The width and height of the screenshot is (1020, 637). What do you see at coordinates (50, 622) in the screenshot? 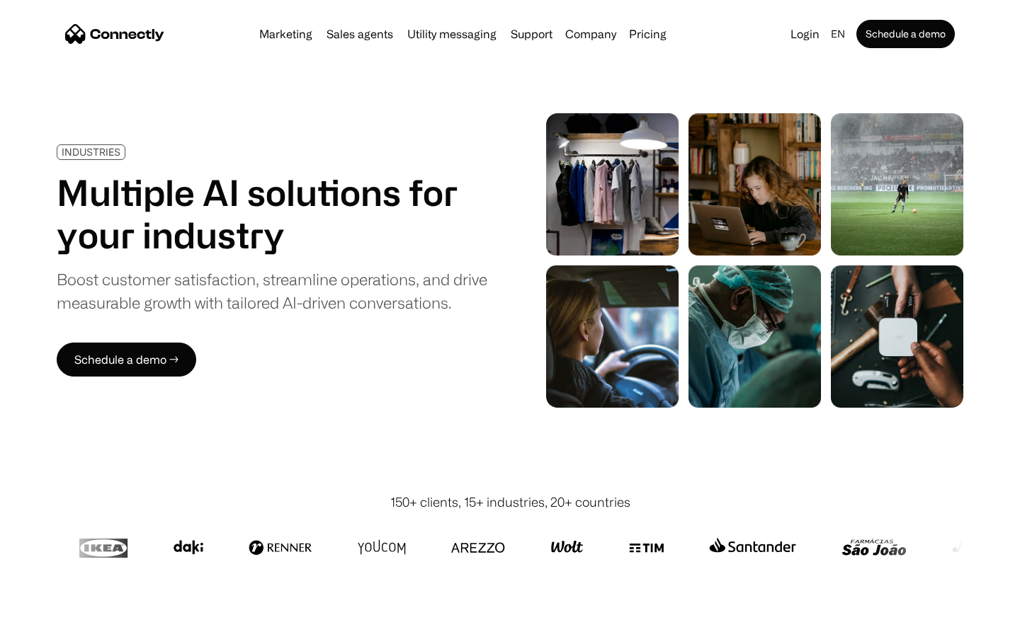
I see `aside: Language selected: English` at bounding box center [50, 622].